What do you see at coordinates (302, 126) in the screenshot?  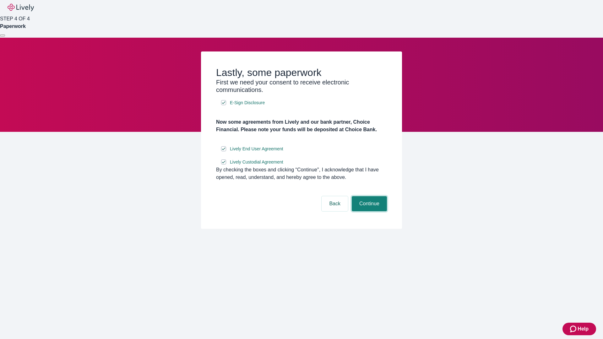 I see `h4: Now some agreements from Lively and our bank partner, Choice Financial. Please note your funds wi...` at bounding box center [302, 126].